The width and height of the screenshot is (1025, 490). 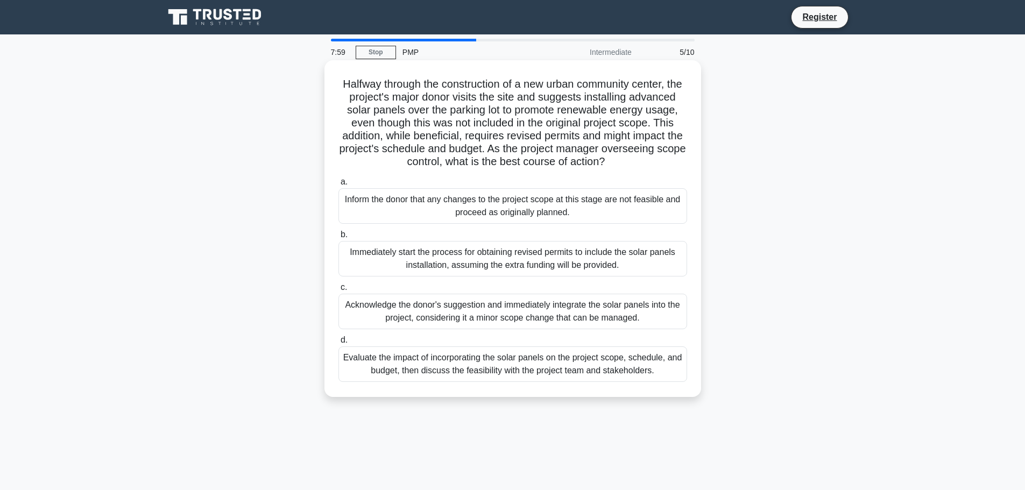 What do you see at coordinates (819, 17) in the screenshot?
I see `a: Register` at bounding box center [819, 17].